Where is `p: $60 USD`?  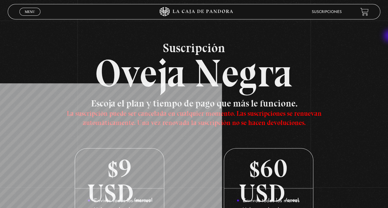
p: $60 USD is located at coordinates (268, 168).